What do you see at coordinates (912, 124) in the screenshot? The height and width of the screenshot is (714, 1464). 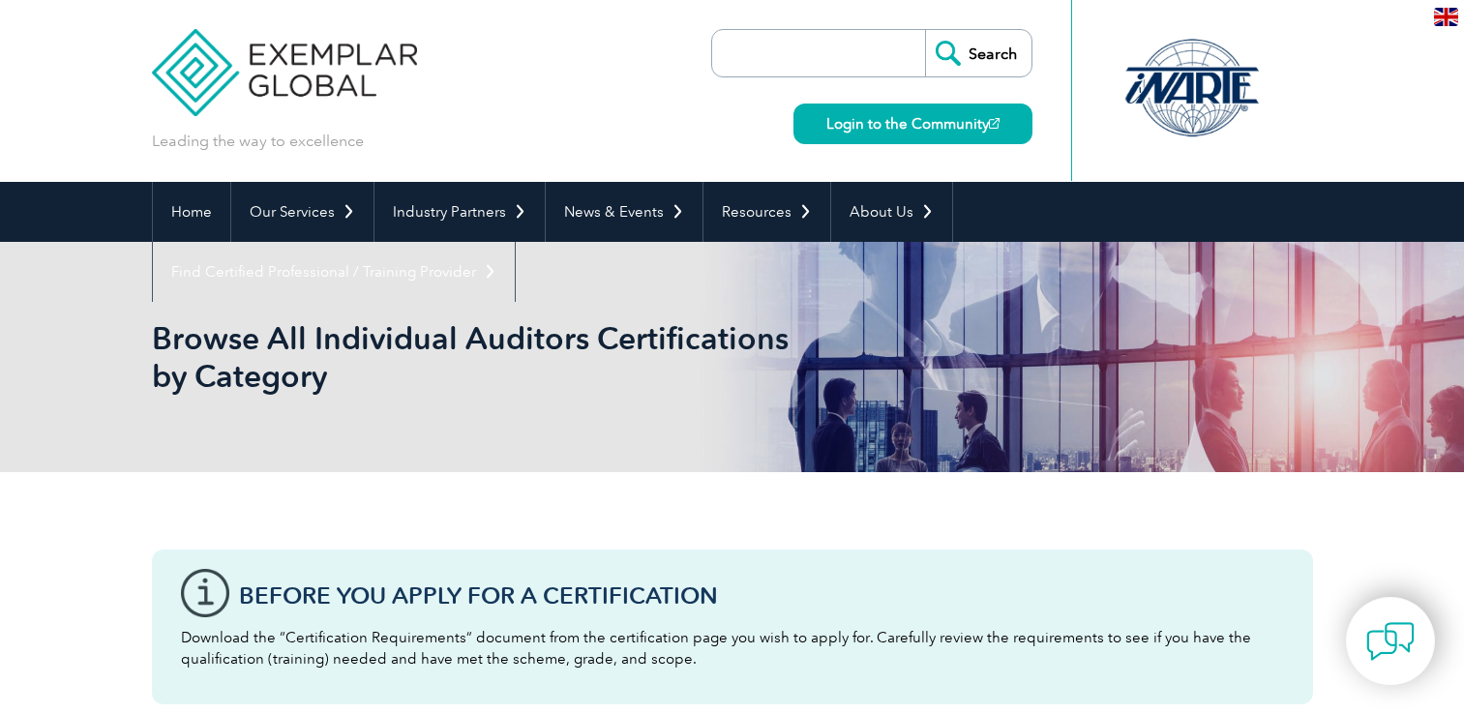 I see `a: Login to the Community` at bounding box center [912, 124].